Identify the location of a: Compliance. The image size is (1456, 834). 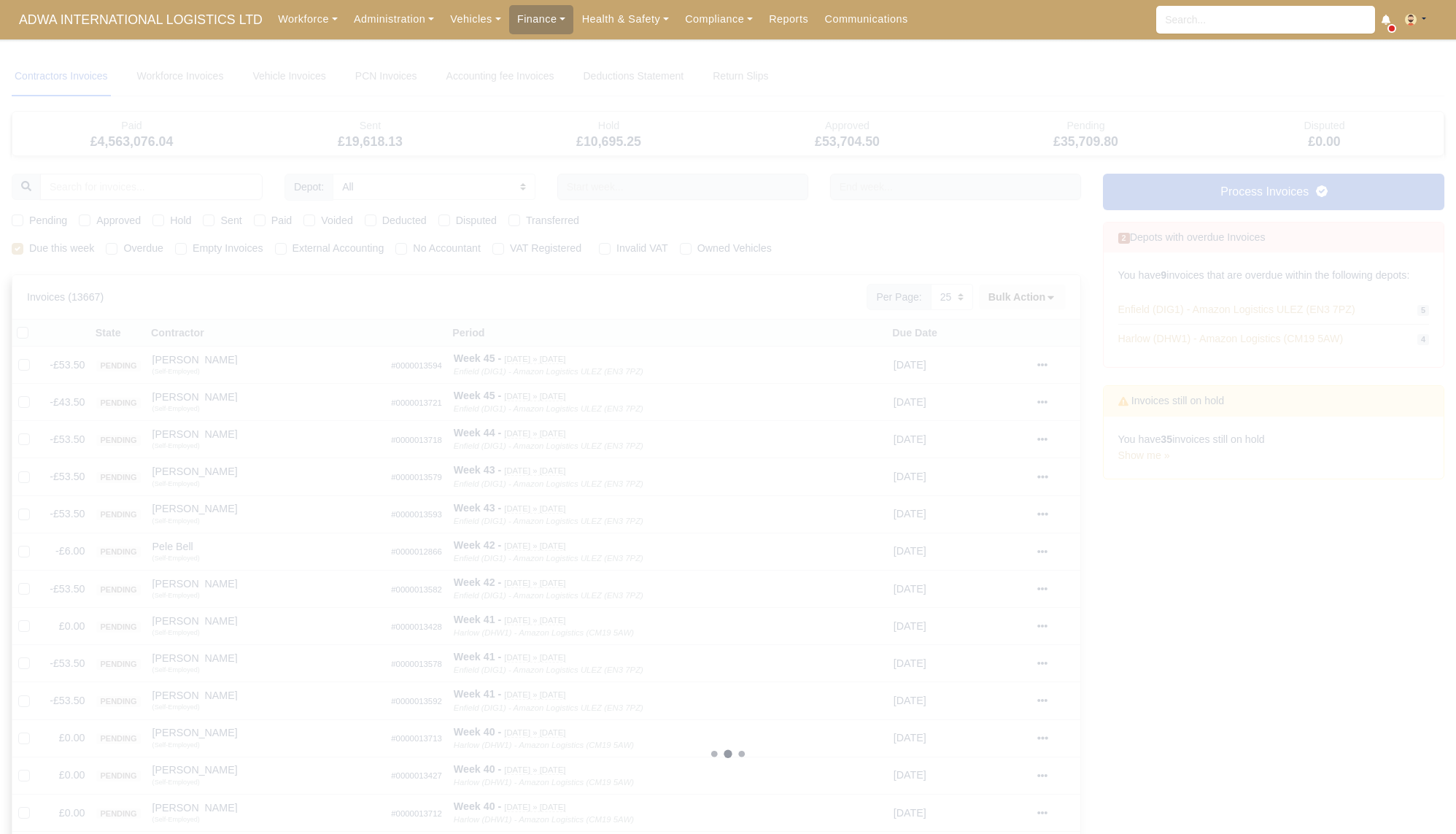
(718, 19).